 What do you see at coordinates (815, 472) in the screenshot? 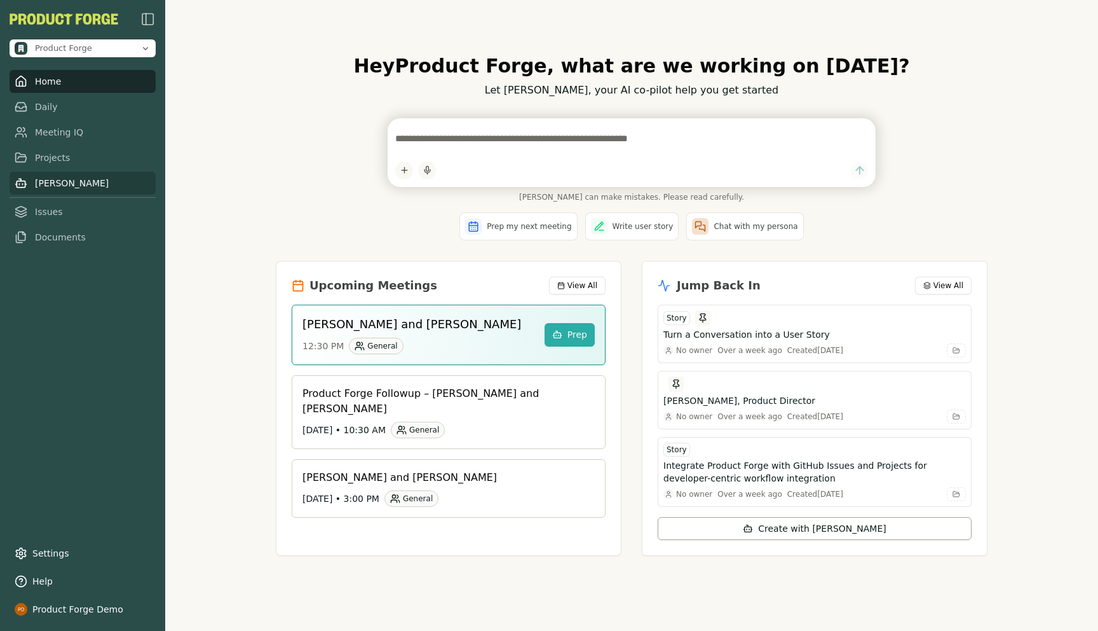
I see `button: Integrate Product Forge with GitHub Issues and Projects for developer-centric workflow integration` at bounding box center [815, 472].